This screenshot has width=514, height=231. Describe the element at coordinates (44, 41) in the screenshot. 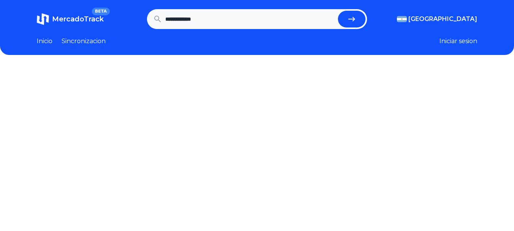

I see `a: Inicio` at that location.